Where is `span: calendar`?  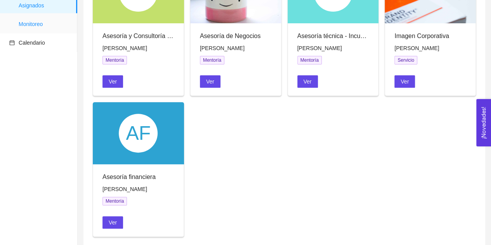
span: calendar is located at coordinates (12, 43).